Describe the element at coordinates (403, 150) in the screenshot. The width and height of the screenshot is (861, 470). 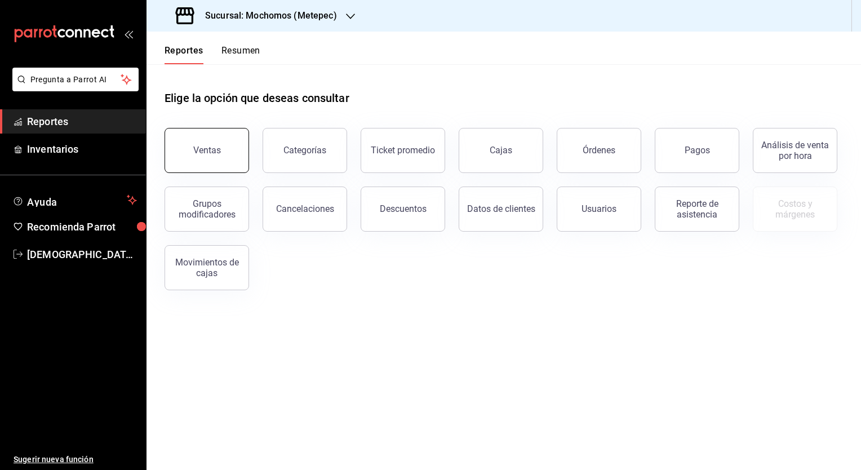
I see `div: Ticket promedio` at that location.